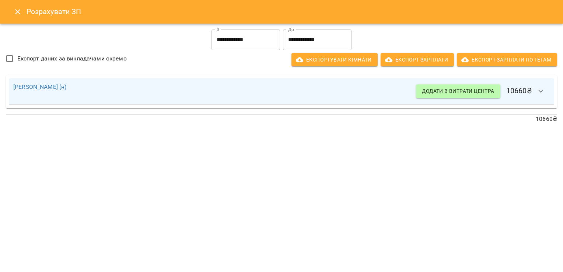 This screenshot has height=272, width=563. What do you see at coordinates (335, 60) in the screenshot?
I see `span: Експортувати кімнати` at bounding box center [335, 60].